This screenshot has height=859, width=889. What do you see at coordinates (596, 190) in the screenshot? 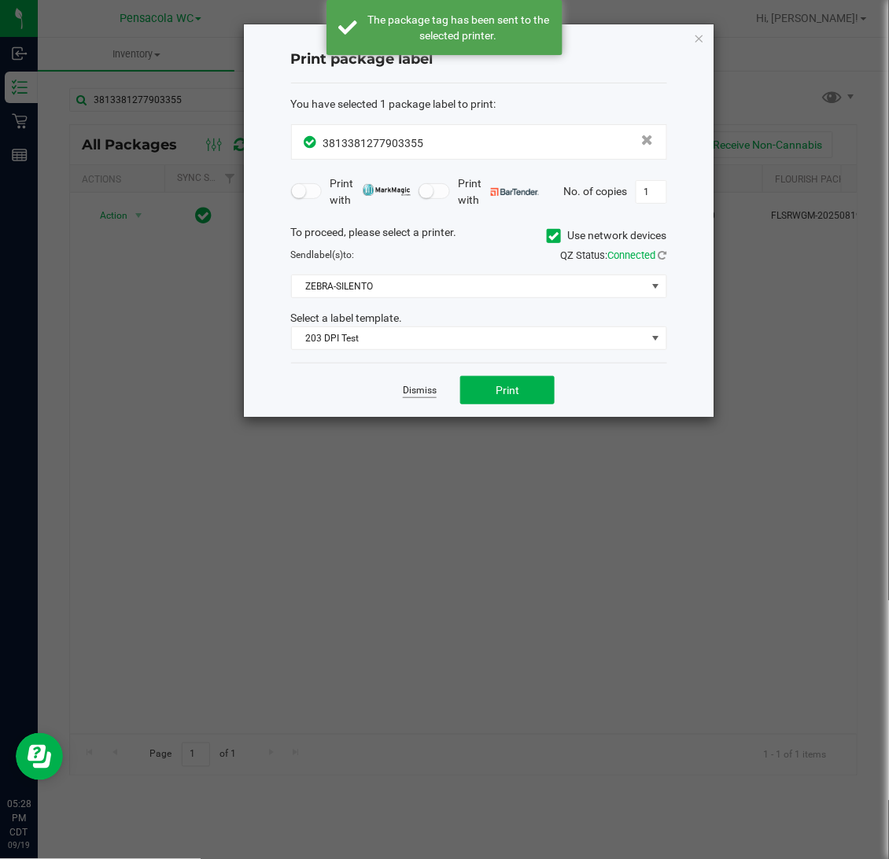
I see `span: No. of copies` at bounding box center [596, 190].